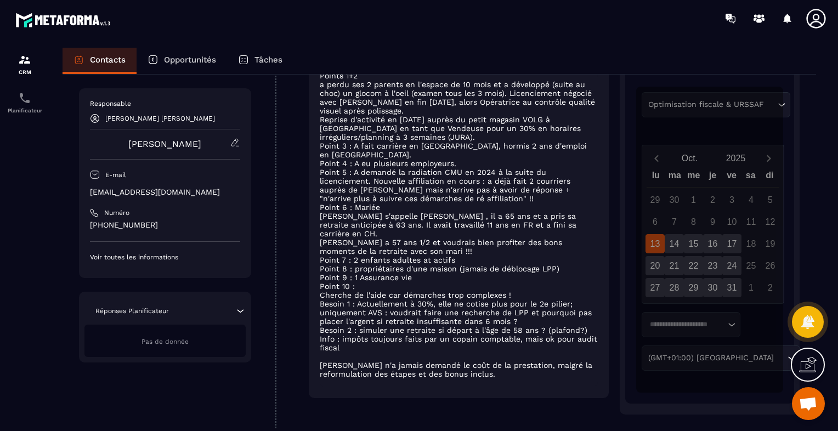  Describe the element at coordinates (182, 61) in the screenshot. I see `a: Opportunités` at that location.